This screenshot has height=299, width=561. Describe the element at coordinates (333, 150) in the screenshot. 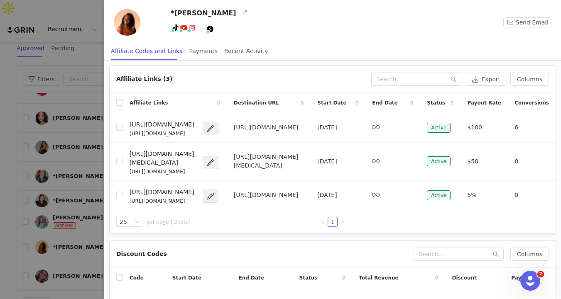

I see `article: Affiliate Links` at that location.